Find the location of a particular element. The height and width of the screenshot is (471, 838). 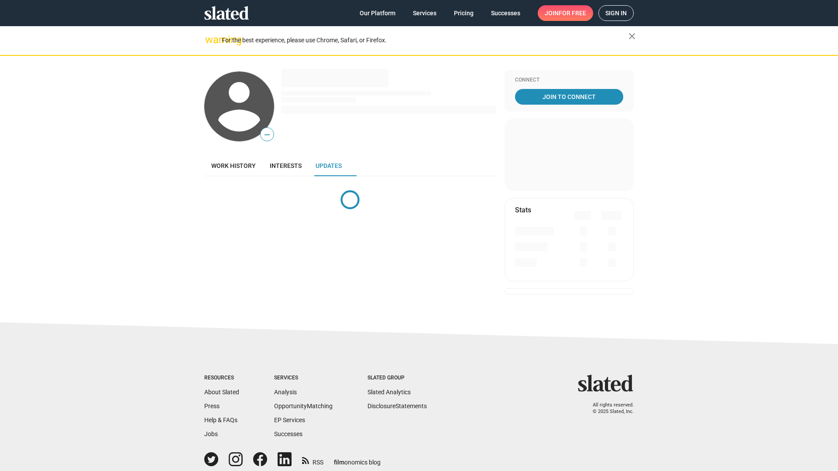

a: Services is located at coordinates (425, 13).